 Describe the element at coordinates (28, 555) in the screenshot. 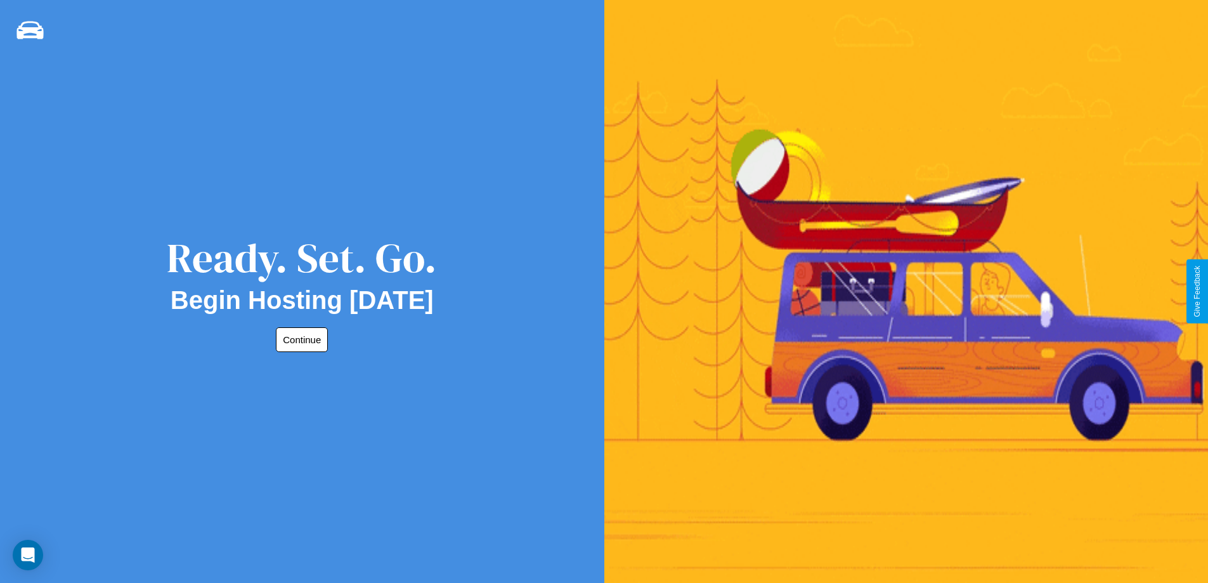

I see `div: Open Intercom Messenger` at that location.